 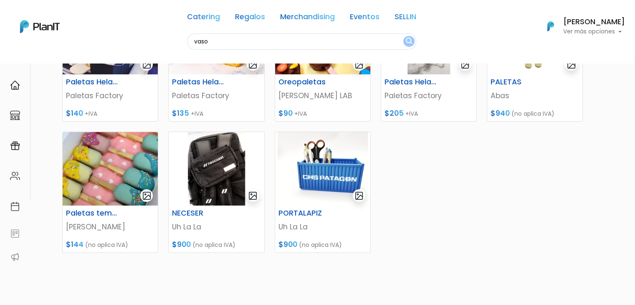 I want to click on img: home-e721727adea9d79c4d83392d1f703f7f8bce08238fde08b1acbfd93340b81755.svg, so click(x=15, y=85).